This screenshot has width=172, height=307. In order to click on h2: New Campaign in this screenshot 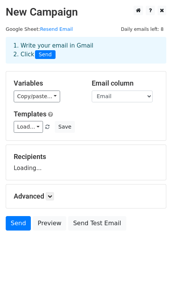, I will do `click(86, 12)`.